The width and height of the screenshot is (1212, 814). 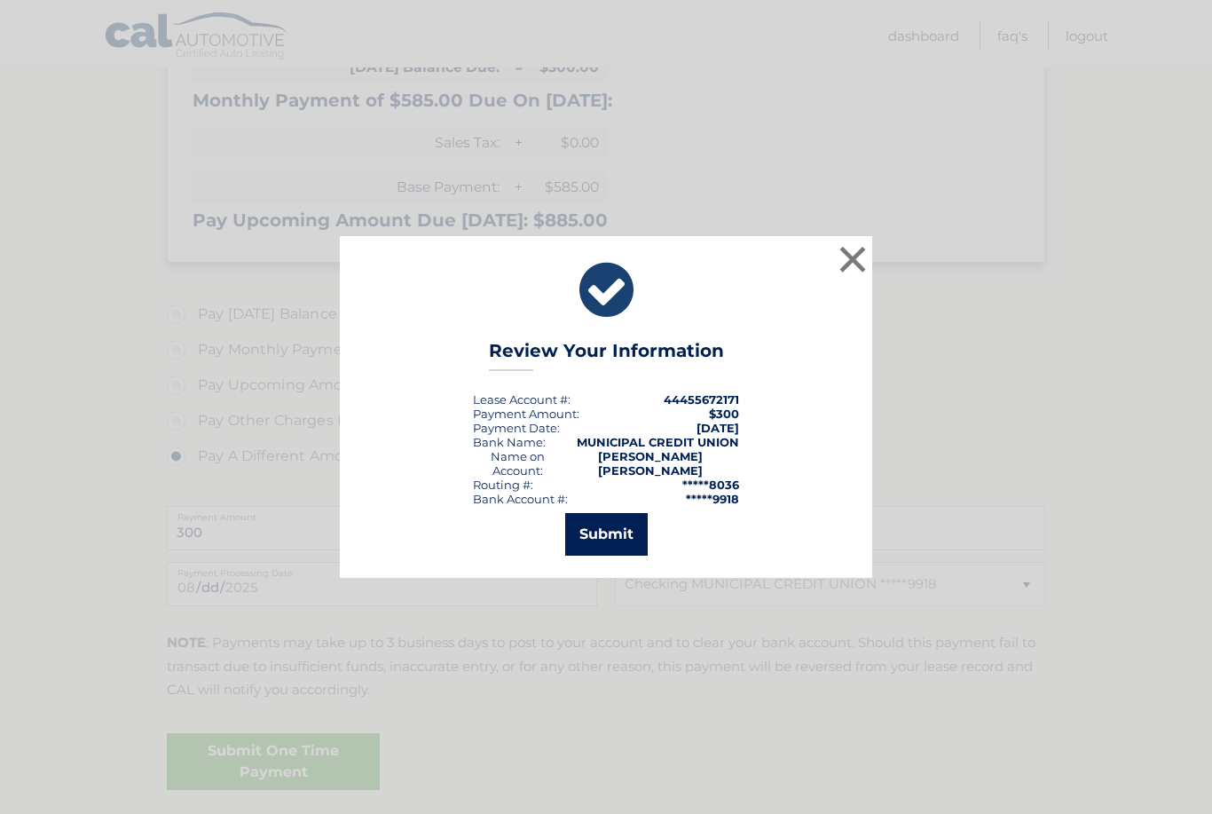 What do you see at coordinates (515, 428) in the screenshot?
I see `span: Payment Date` at bounding box center [515, 428].